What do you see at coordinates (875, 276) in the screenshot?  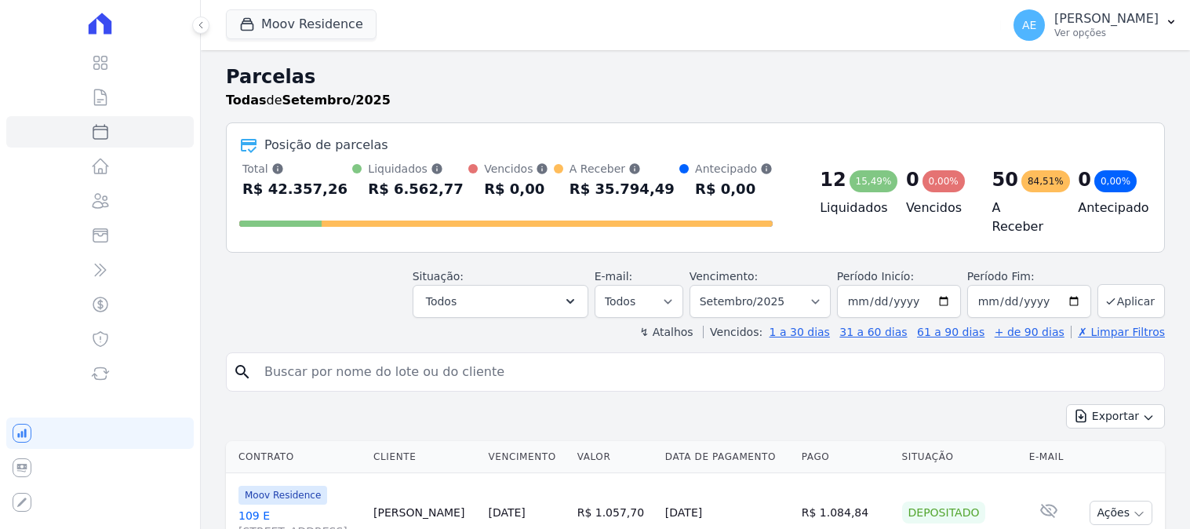 I see `label: Período Inicío:` at bounding box center [875, 276].